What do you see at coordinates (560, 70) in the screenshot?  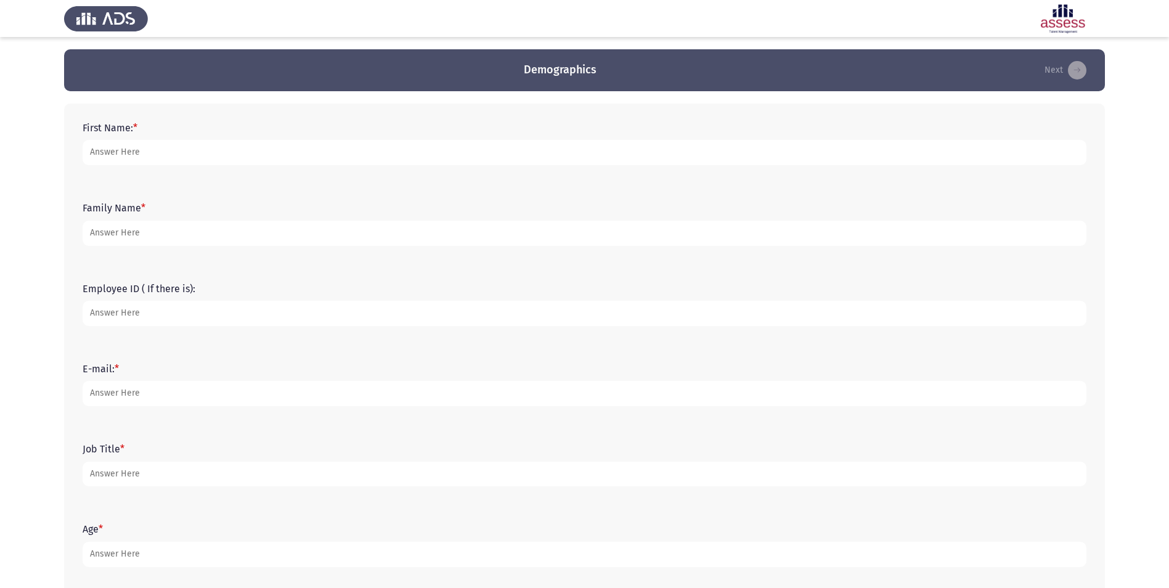 I see `h3: Demographics` at bounding box center [560, 70].